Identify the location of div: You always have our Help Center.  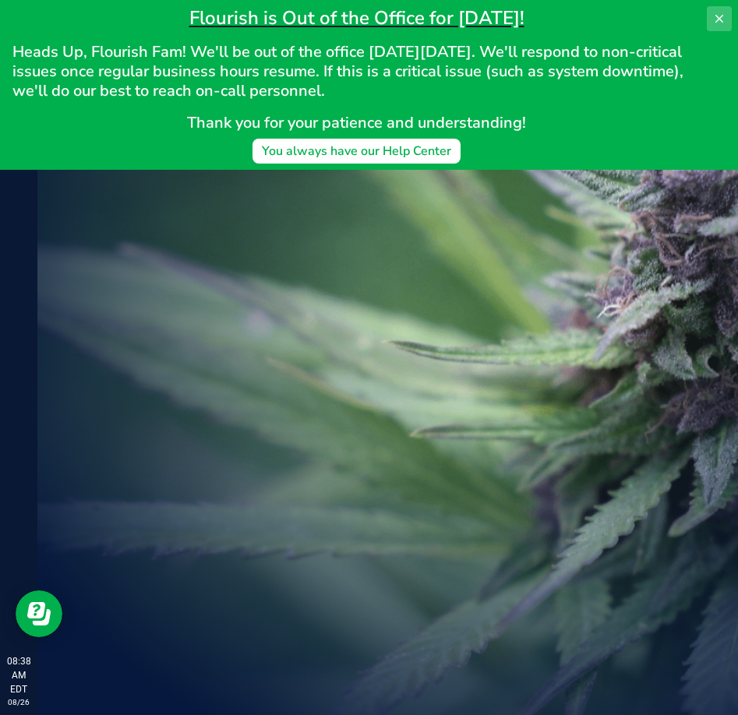
(356, 151).